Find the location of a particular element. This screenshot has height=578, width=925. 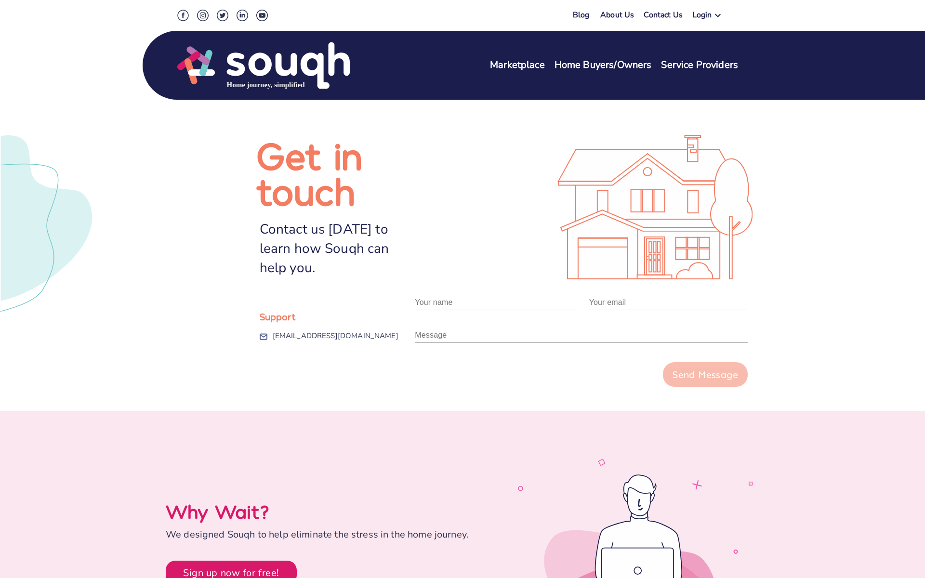

input: Plase provide valid email address. e.g. foo@example.com is located at coordinates (668, 302).